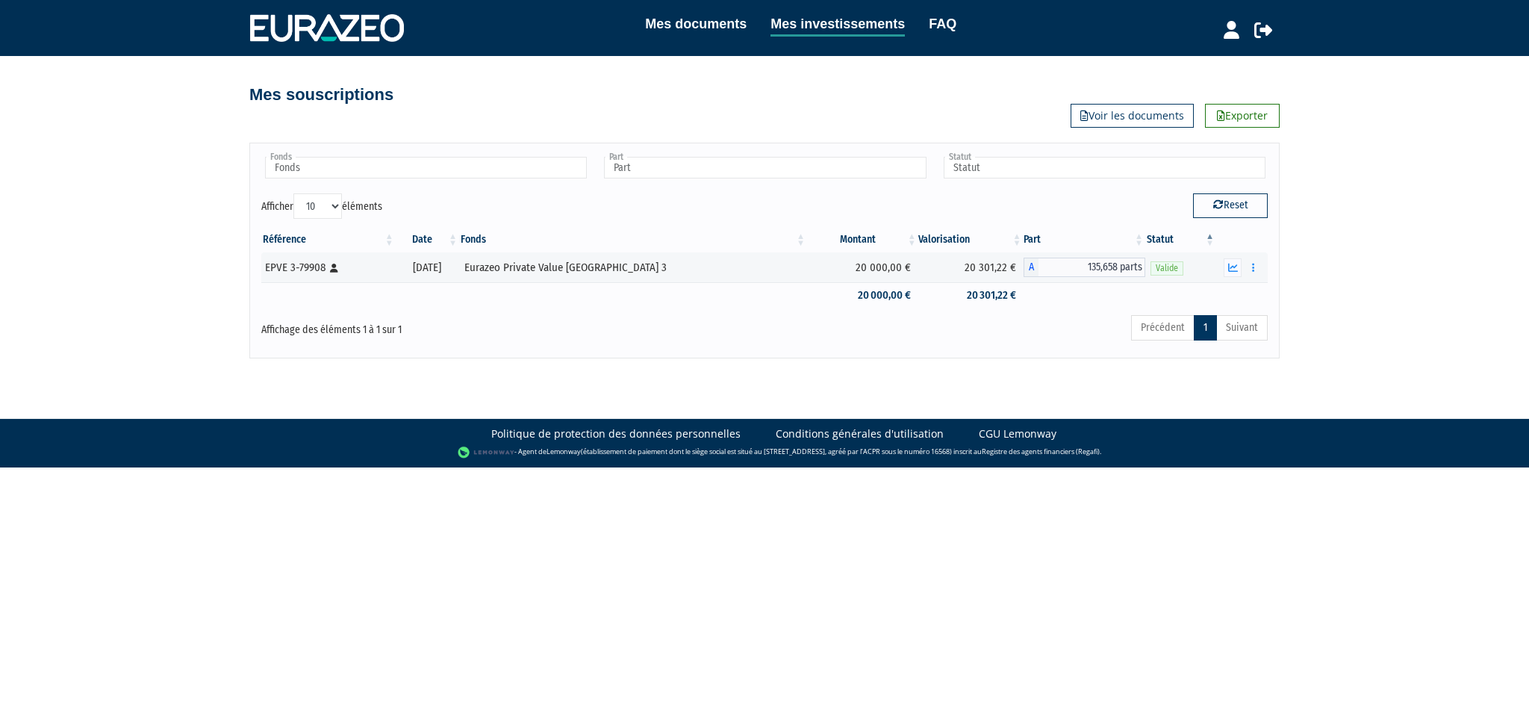 The height and width of the screenshot is (702, 1529). I want to click on th: Statut : activer pour trier la colonne par ordre d&eacute;croissant, so click(1180, 240).